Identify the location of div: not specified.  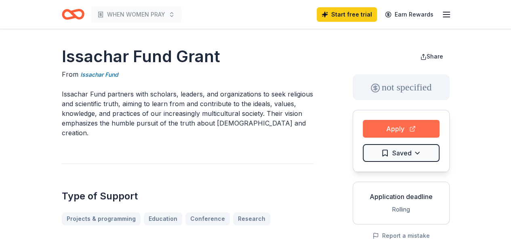
(401, 87).